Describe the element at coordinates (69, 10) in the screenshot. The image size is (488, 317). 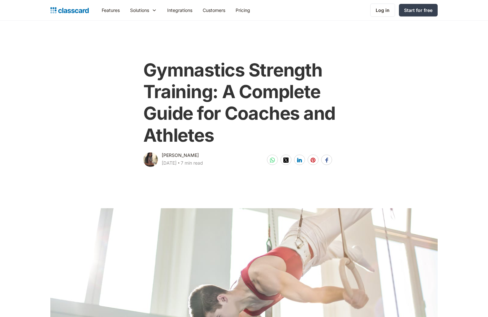
I see `a: Logo` at that location.